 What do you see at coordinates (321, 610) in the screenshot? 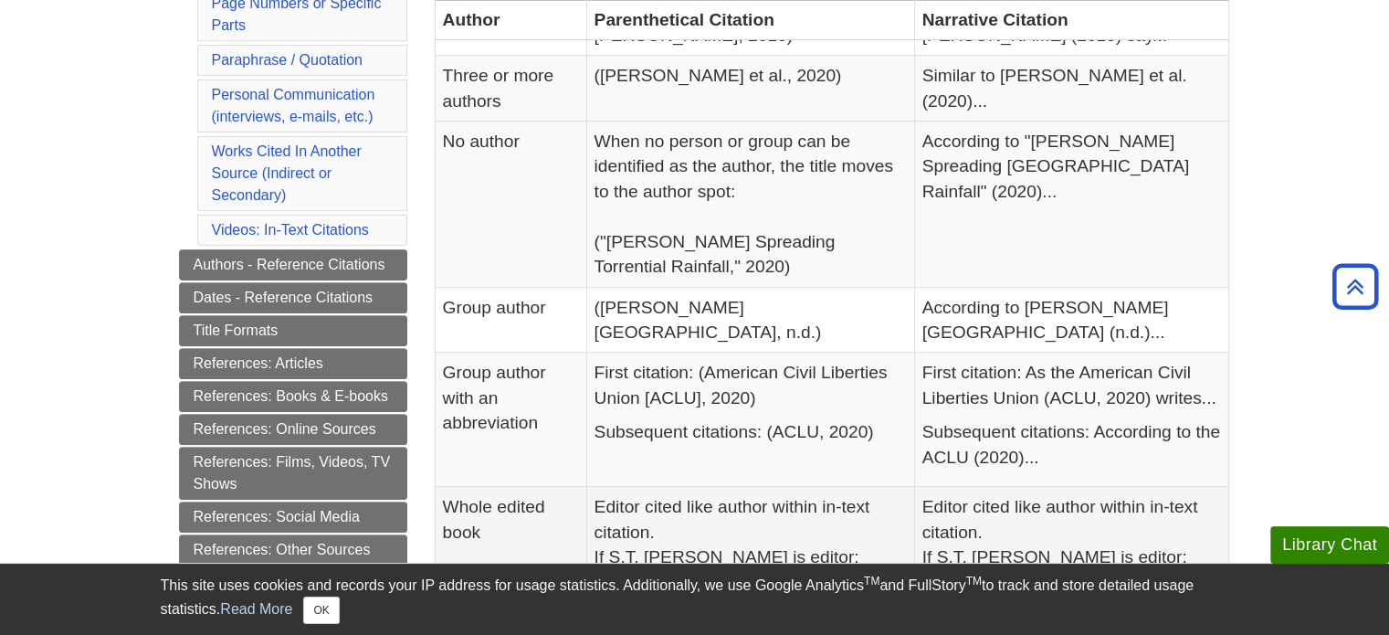
I see `button: Close` at bounding box center [321, 610].